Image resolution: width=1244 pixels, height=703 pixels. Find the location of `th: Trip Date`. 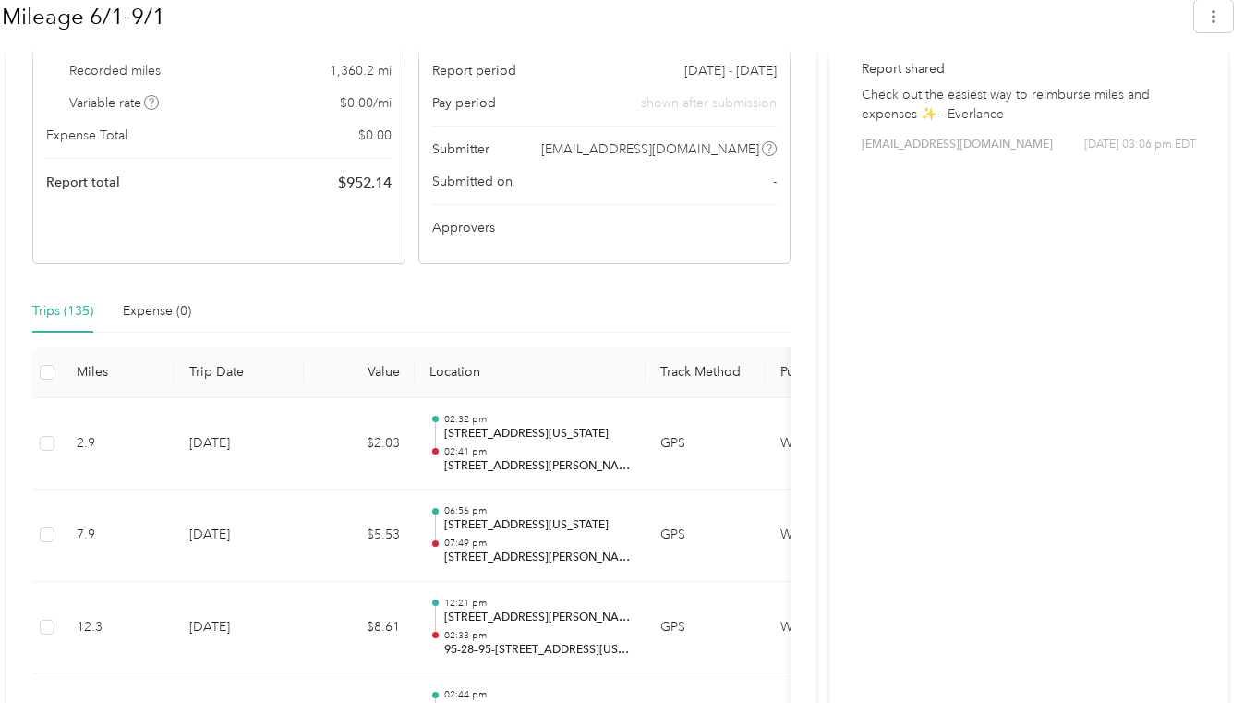

th: Trip Date is located at coordinates (239, 372).